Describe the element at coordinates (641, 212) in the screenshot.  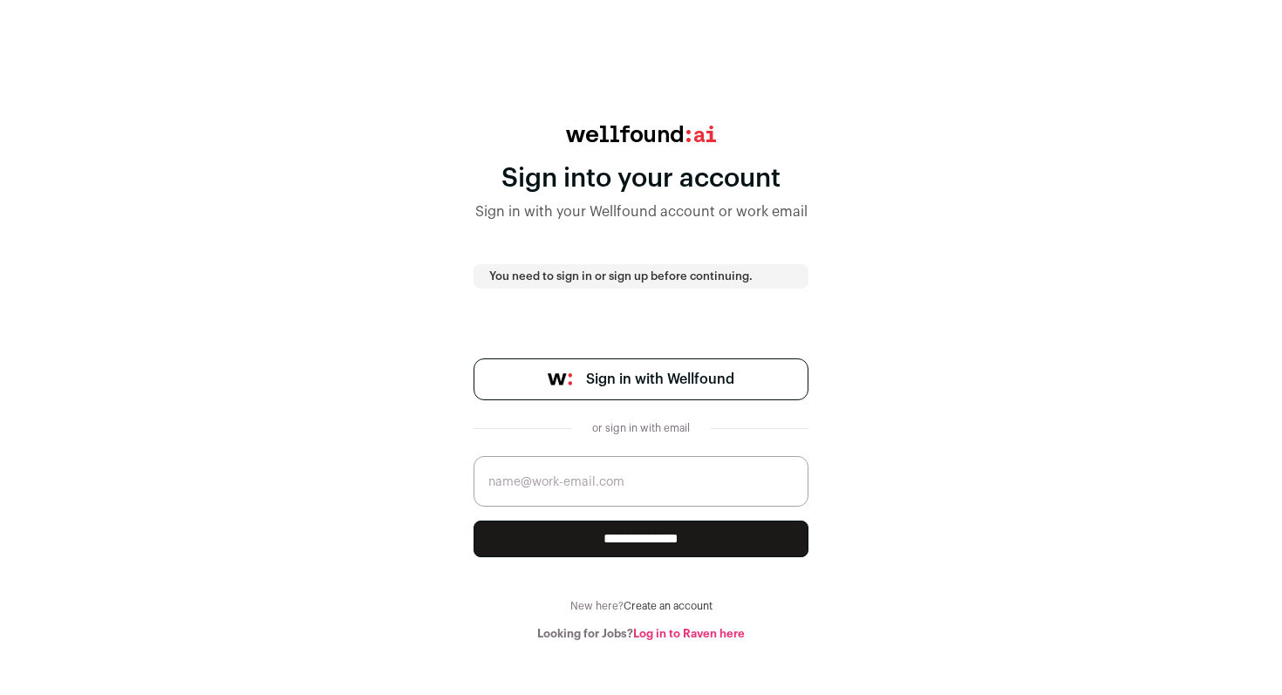
I see `div: Sign in with your Wellfound account or work email` at that location.